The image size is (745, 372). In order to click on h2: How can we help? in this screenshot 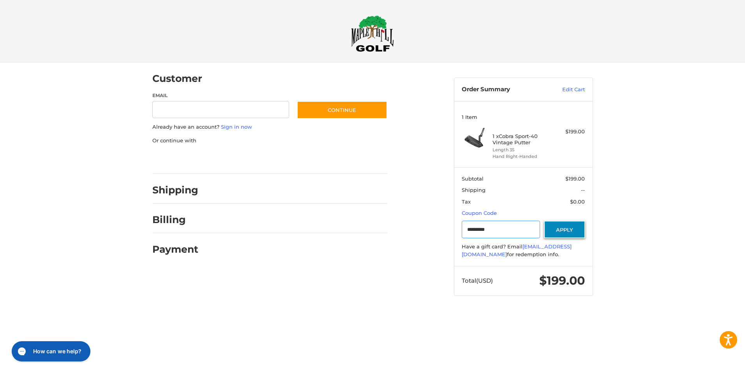, I will do `click(49, 13)`.